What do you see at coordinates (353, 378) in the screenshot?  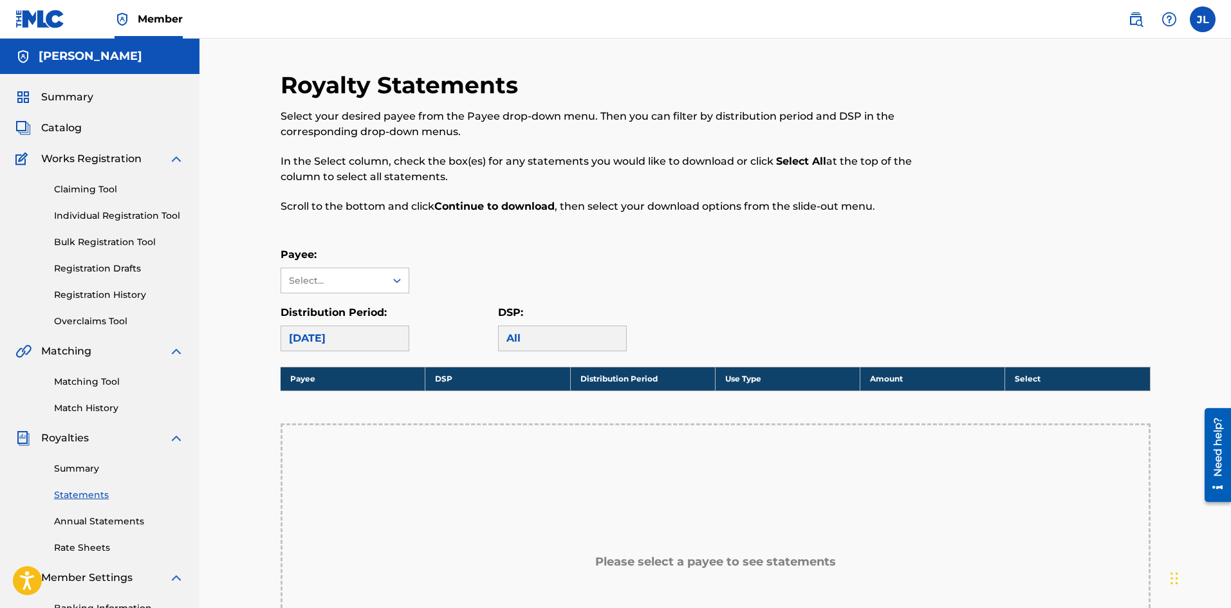 I see `th: Payee` at bounding box center [353, 378].